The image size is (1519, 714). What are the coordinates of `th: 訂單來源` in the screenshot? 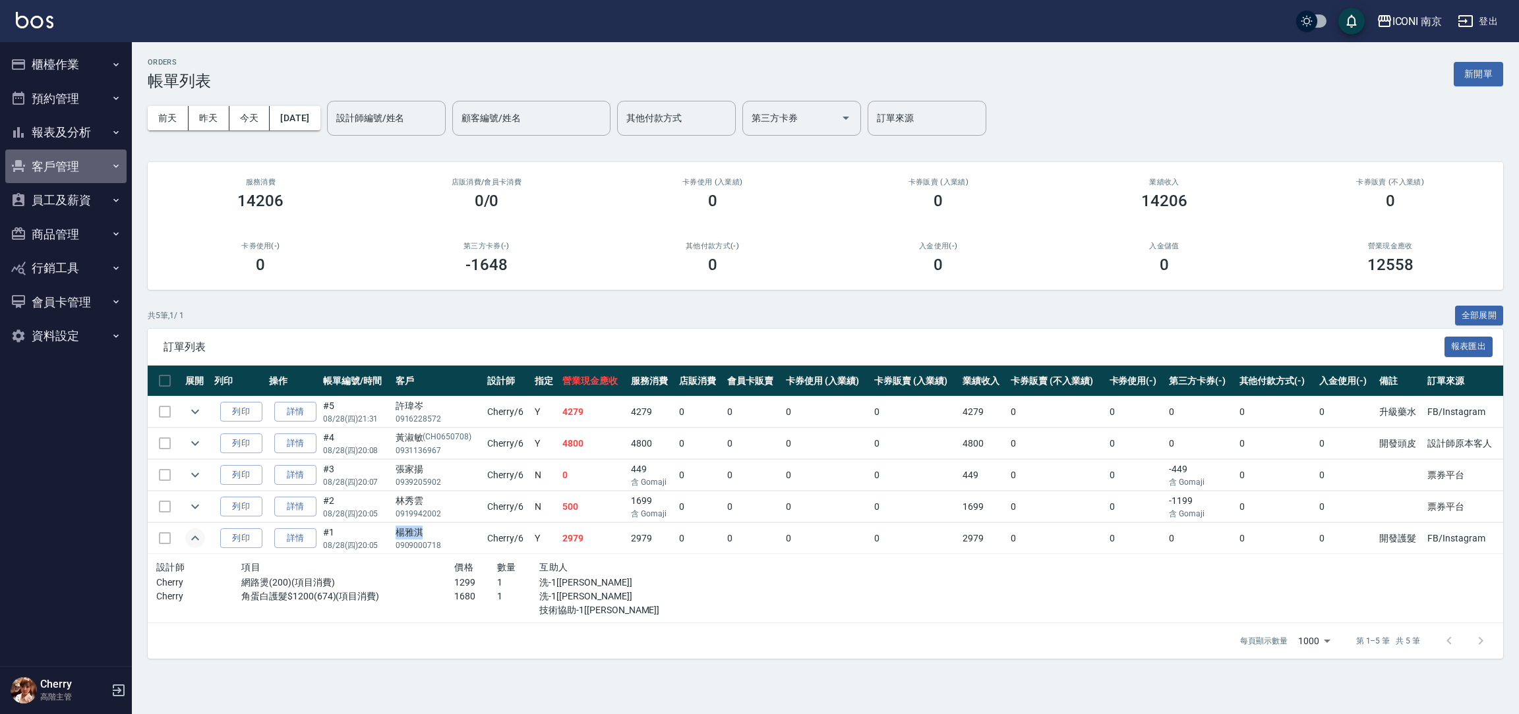 It's located at (1463, 381).